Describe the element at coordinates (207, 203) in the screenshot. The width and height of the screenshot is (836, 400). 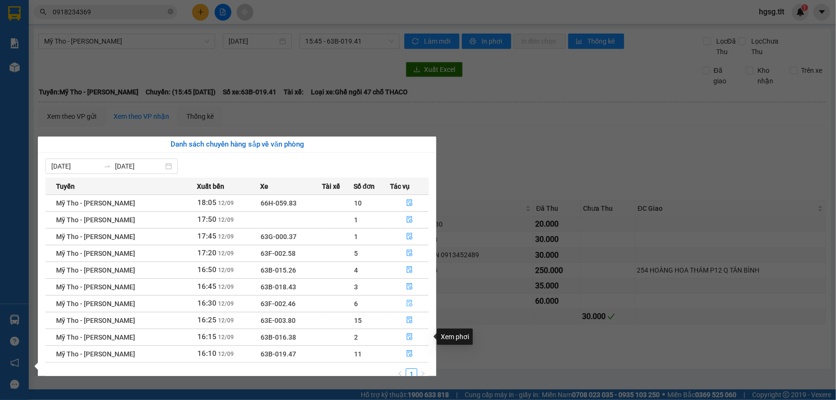
I see `span: 18:05` at that location.